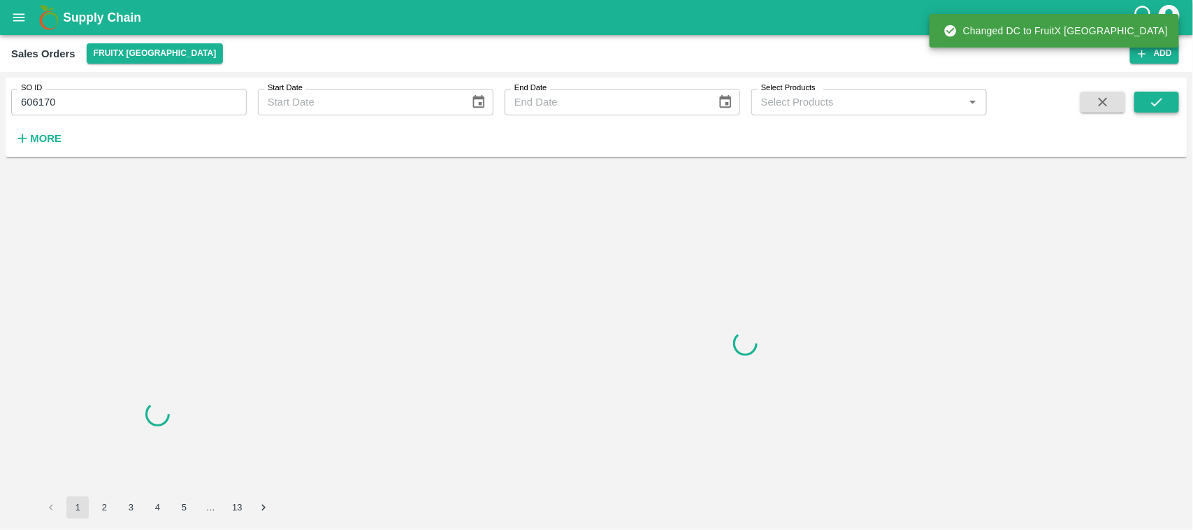 This screenshot has width=1193, height=530. I want to click on input: Start Date, so click(358, 102).